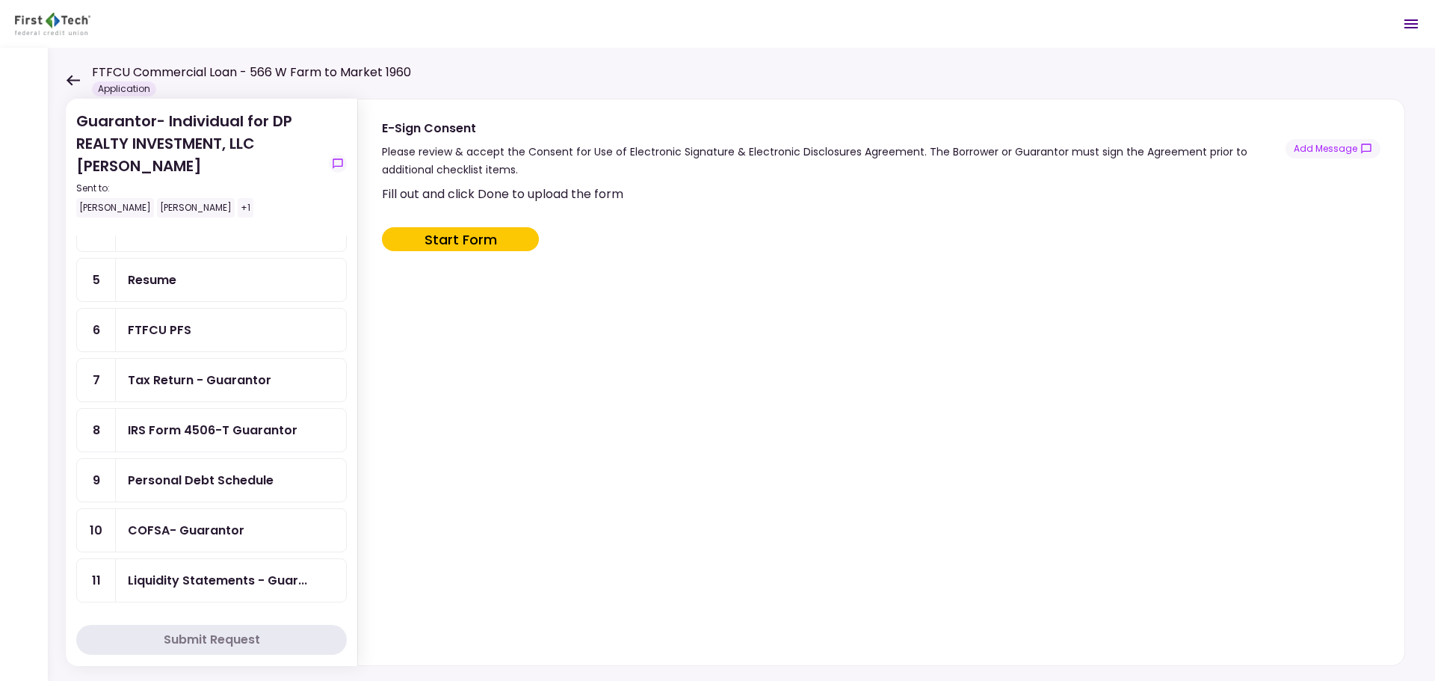 The height and width of the screenshot is (681, 1435). I want to click on a: 7Tax Return - Guarantor, so click(212, 380).